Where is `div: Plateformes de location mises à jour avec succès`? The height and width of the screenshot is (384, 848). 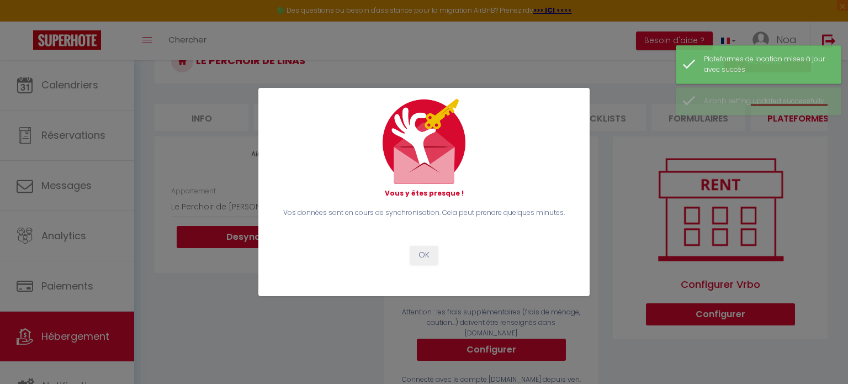
div: Plateformes de location mises à jour avec succès is located at coordinates (767, 65).